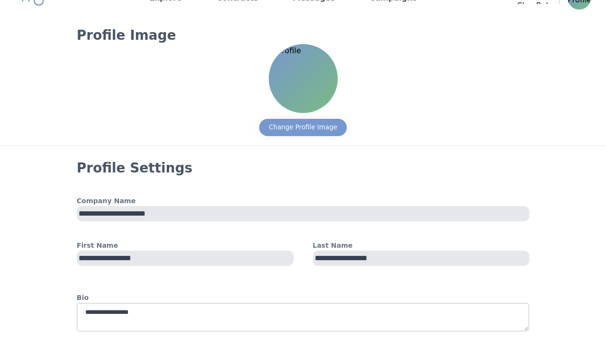 Image resolution: width=606 pixels, height=345 pixels. What do you see at coordinates (303, 35) in the screenshot?
I see `h3: Profile Image` at bounding box center [303, 35].